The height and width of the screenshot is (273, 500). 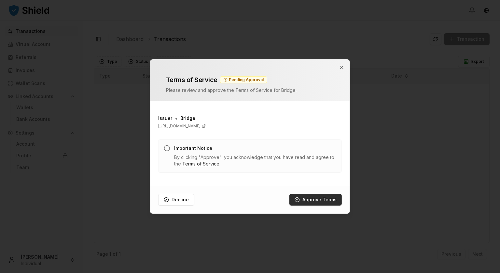 I want to click on a: Terms of Service, so click(x=201, y=163).